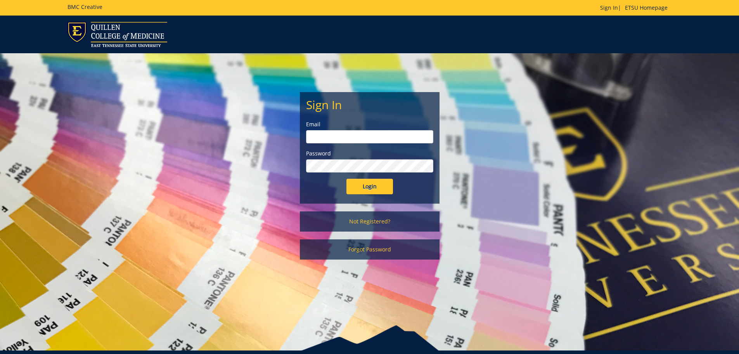 The image size is (739, 354). What do you see at coordinates (609, 7) in the screenshot?
I see `a: Sign In` at bounding box center [609, 7].